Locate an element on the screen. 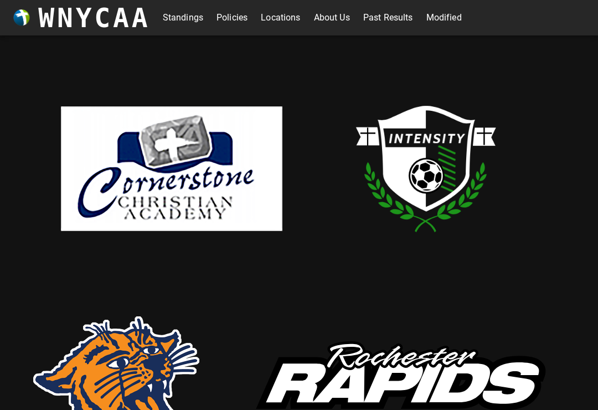 The width and height of the screenshot is (598, 410). img: intensity.png is located at coordinates (426, 168).